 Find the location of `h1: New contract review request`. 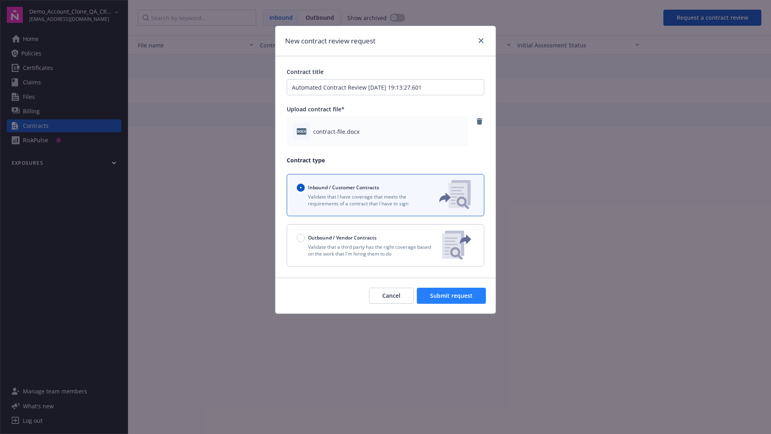

h1: New contract review request is located at coordinates (330, 41).